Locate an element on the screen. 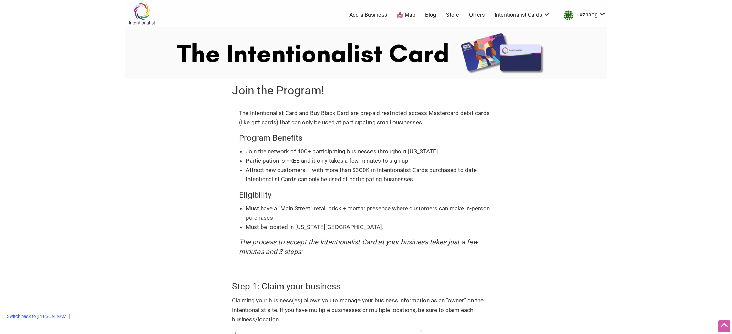 The height and width of the screenshot is (334, 732). li: Participation is FREE and it only takes a few minutes to sign up is located at coordinates (370, 161).